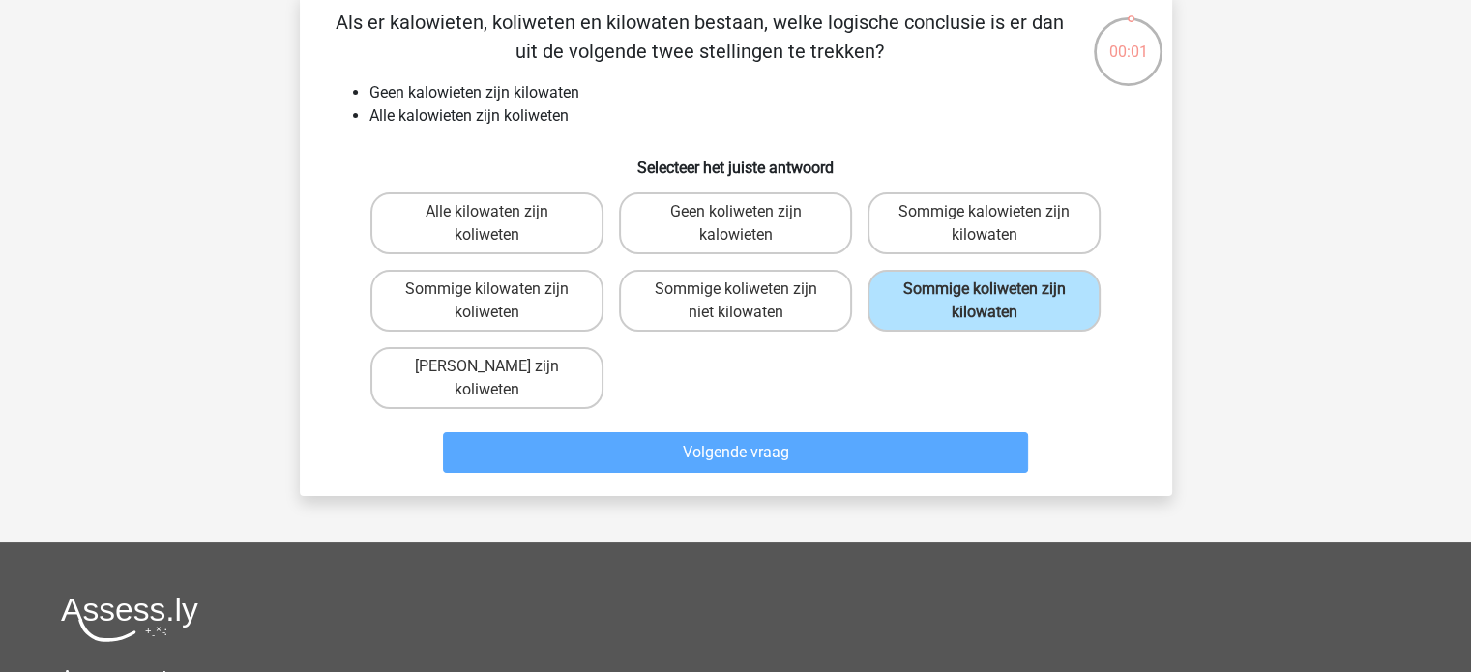 This screenshot has width=1471, height=672. What do you see at coordinates (983, 301) in the screenshot?
I see `label: Sommige koliweten zijn kilowaten` at bounding box center [983, 301].